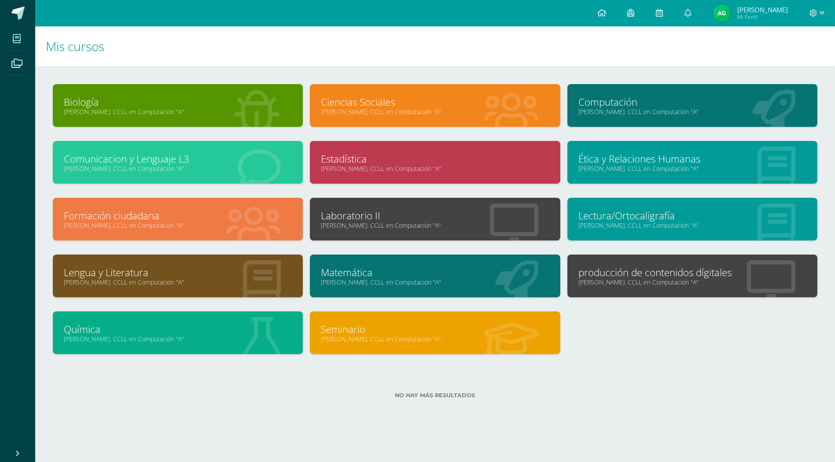  What do you see at coordinates (178, 159) in the screenshot?
I see `a: Comunicacion y Lenguaje L3` at bounding box center [178, 159].